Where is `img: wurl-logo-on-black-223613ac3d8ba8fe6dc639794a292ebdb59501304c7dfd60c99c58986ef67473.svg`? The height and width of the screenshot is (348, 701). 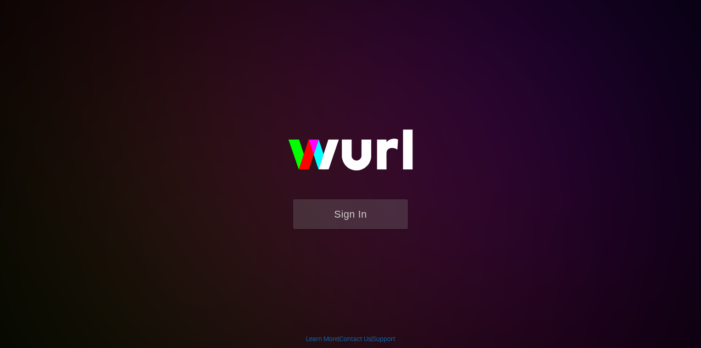 img: wurl-logo-on-black-223613ac3d8ba8fe6dc639794a292ebdb59501304c7dfd60c99c58986ef67473.svg is located at coordinates (351, 154).